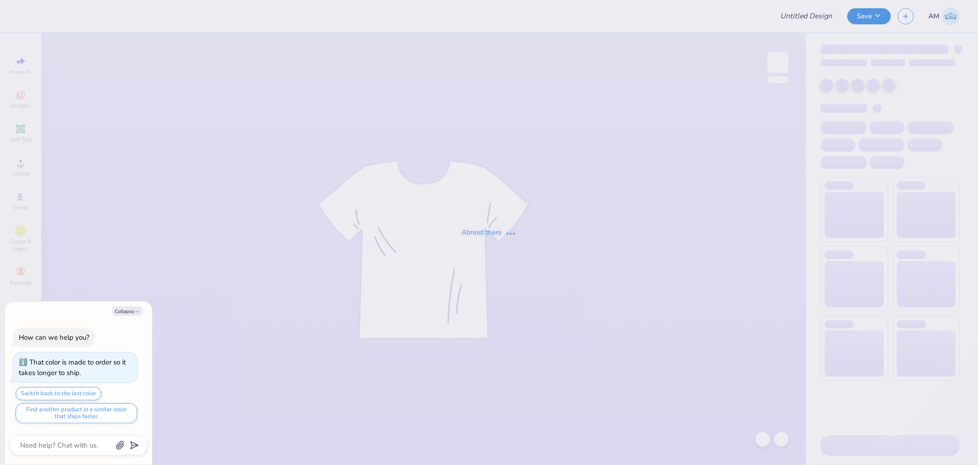 Image resolution: width=978 pixels, height=465 pixels. I want to click on button: Switch back to the last color, so click(58, 393).